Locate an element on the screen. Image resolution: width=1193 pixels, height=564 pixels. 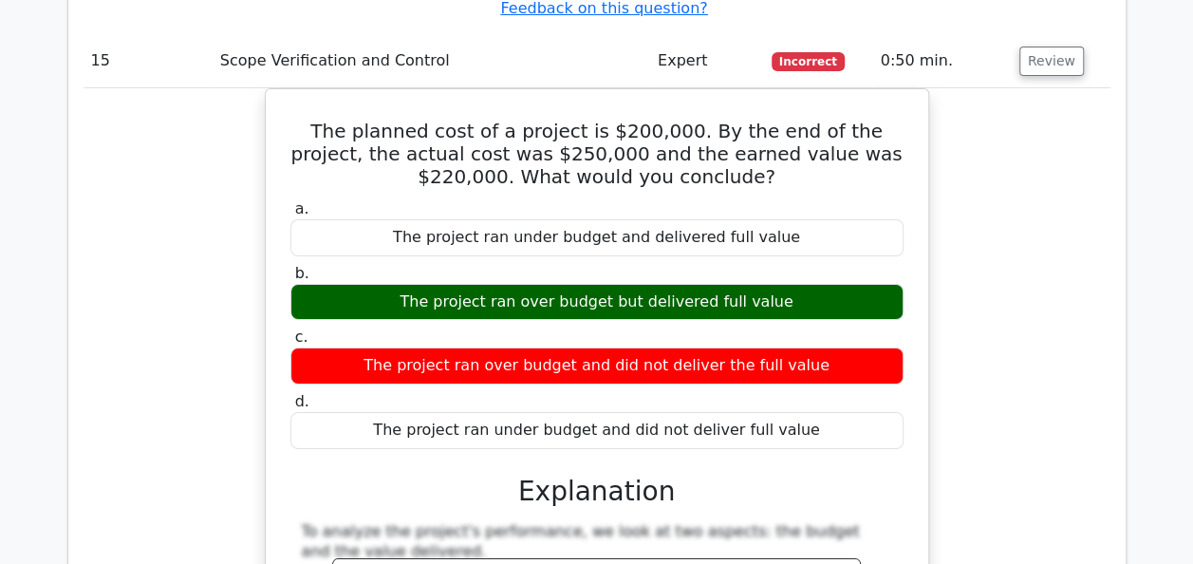
td: 0:50 min. is located at coordinates (941, 61).